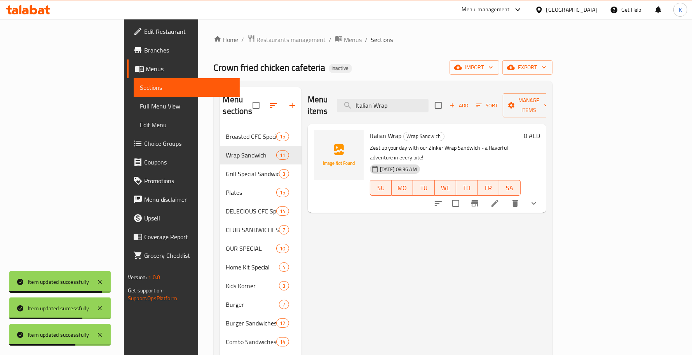 Image resolution: width=692 pixels, height=355 pixels. What do you see at coordinates (137, 277) in the screenshot?
I see `span: Version:` at bounding box center [137, 277].